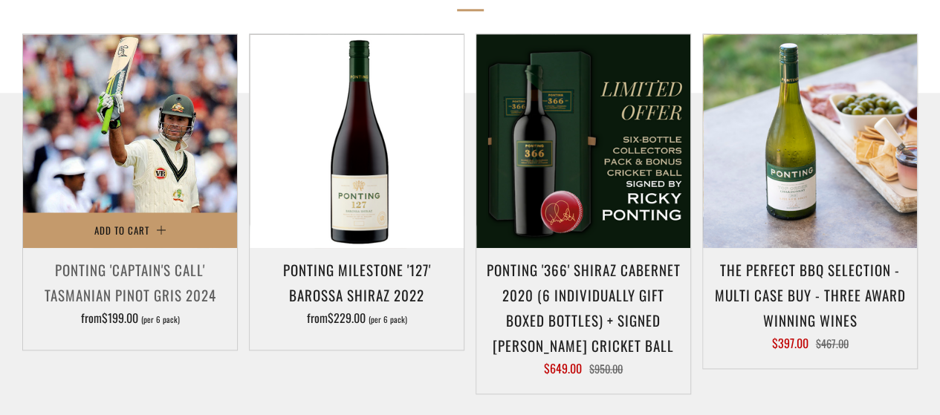 The image size is (940, 415). I want to click on span: $649.00, so click(562, 368).